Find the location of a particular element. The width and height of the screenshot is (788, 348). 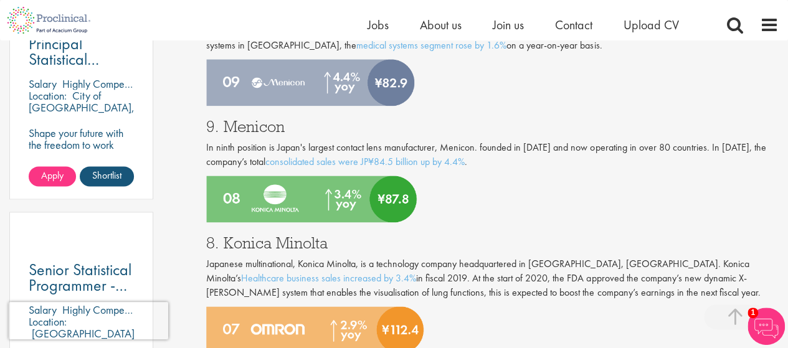

span: Upload CV is located at coordinates (651, 25).